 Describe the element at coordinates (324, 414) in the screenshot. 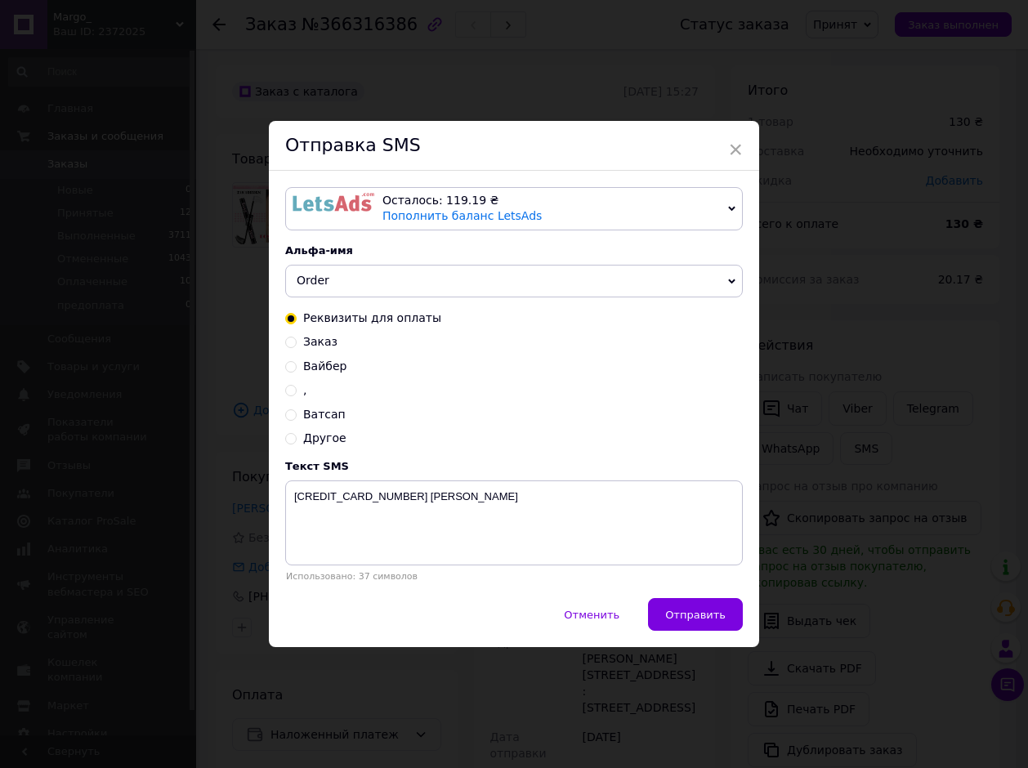

I see `span: Ватсап` at that location.